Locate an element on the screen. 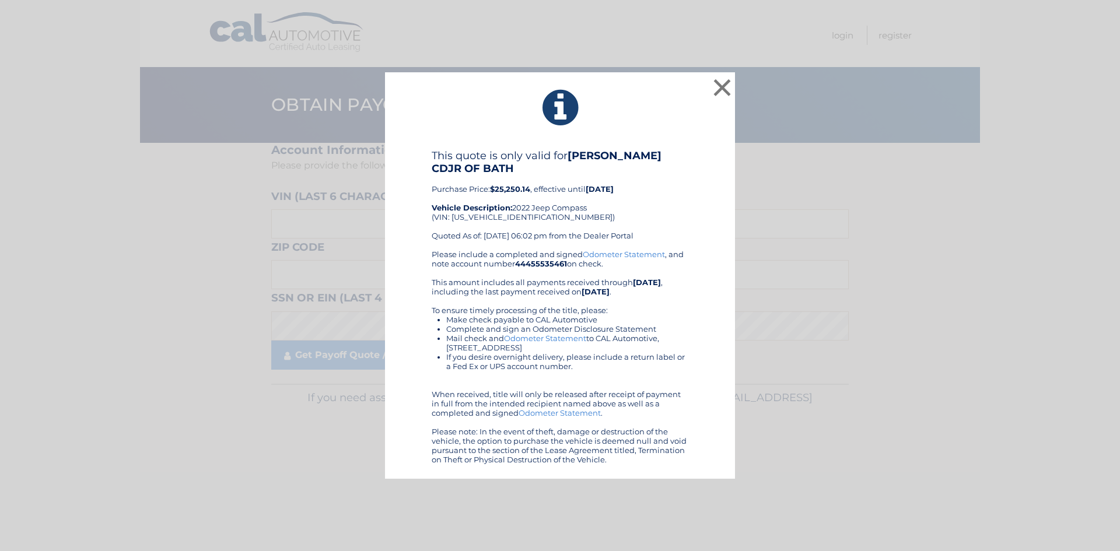 This screenshot has width=1120, height=551. div: Please include a completed and signed , and note account number on check. This amount includes al... is located at coordinates (560, 357).